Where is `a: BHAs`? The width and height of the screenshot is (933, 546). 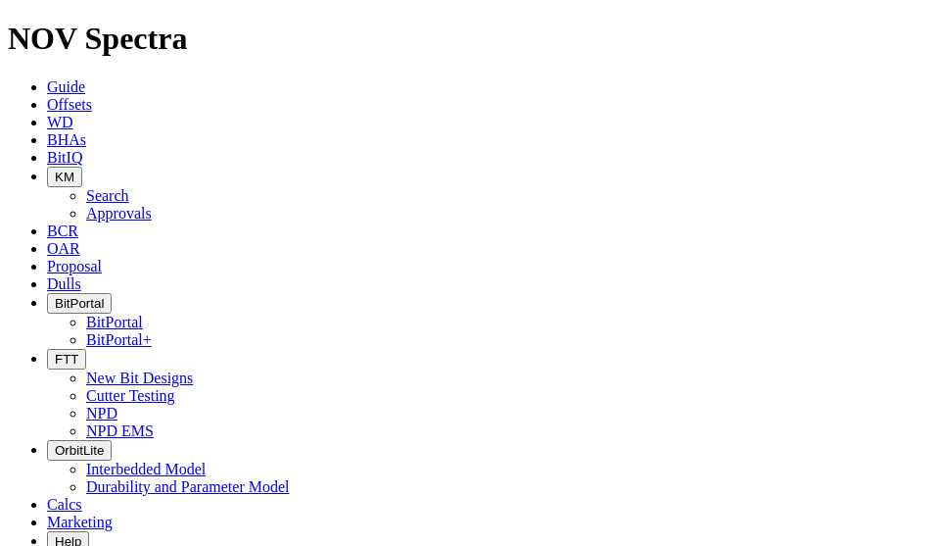 a: BHAs is located at coordinates (67, 139).